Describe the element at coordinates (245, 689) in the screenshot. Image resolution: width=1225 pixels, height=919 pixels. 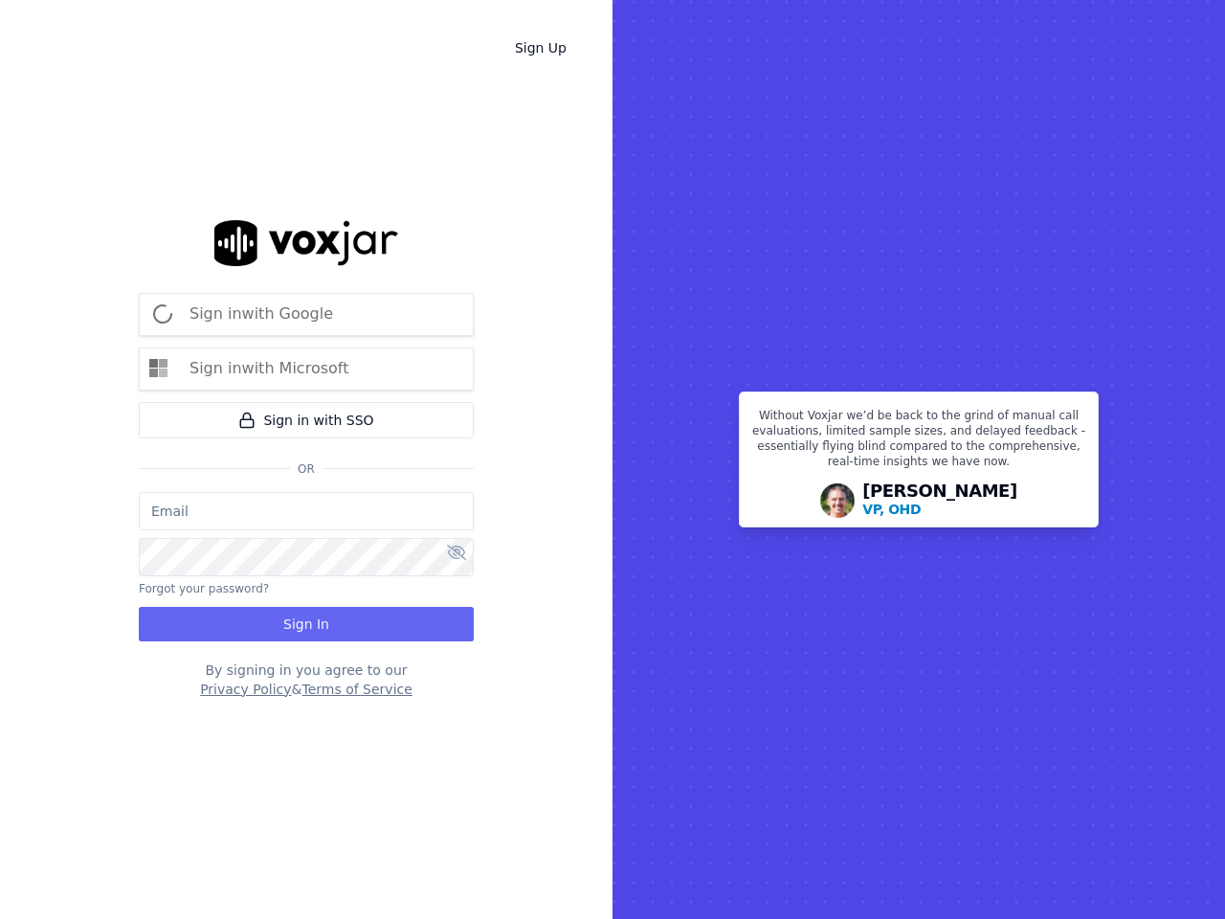
I see `button: Privacy Policy` at that location.